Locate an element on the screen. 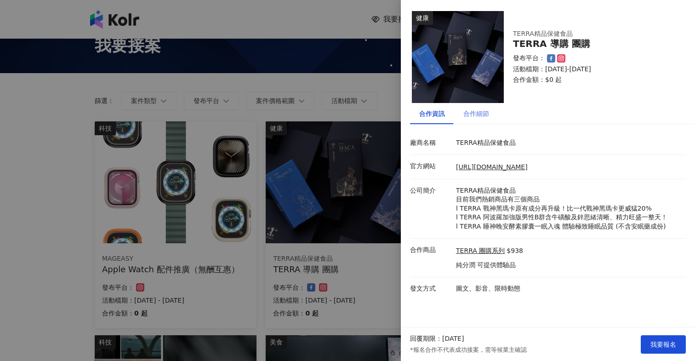 The height and width of the screenshot is (361, 695). div: 合作細節 is located at coordinates (476, 114).